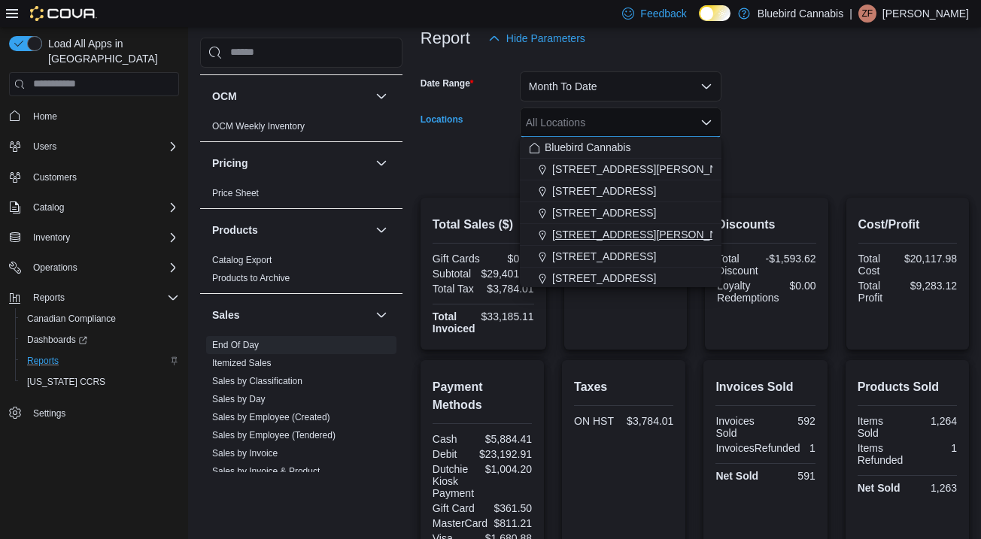 Image resolution: width=981 pixels, height=539 pixels. What do you see at coordinates (94, 281) in the screenshot?
I see `nav: Complex example` at bounding box center [94, 281].